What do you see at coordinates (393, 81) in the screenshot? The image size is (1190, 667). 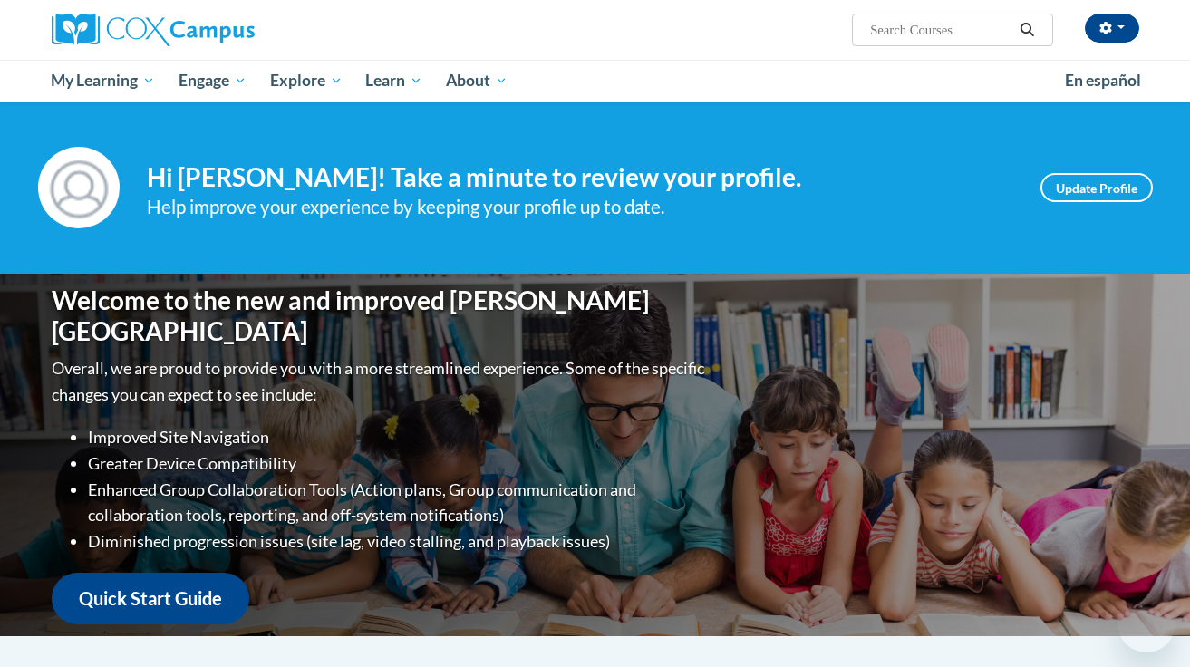 I see `span: Learn` at bounding box center [393, 81].